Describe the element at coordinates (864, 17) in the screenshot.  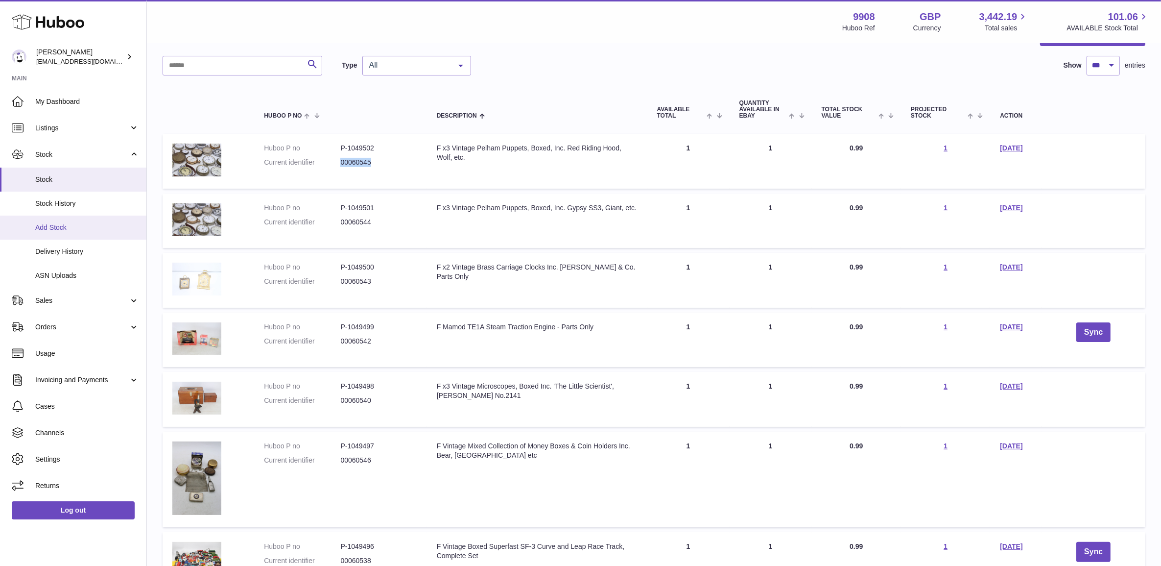
I see `strong: 9908` at that location.